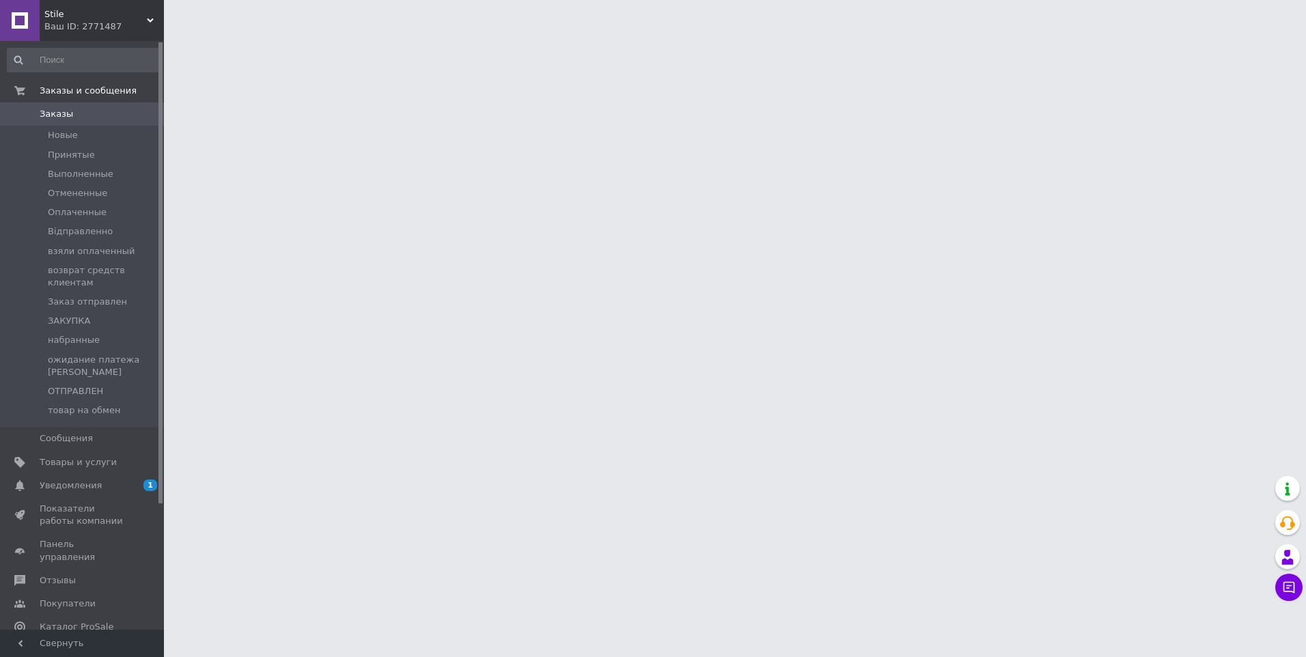  What do you see at coordinates (71, 155) in the screenshot?
I see `span: Принятые` at bounding box center [71, 155].